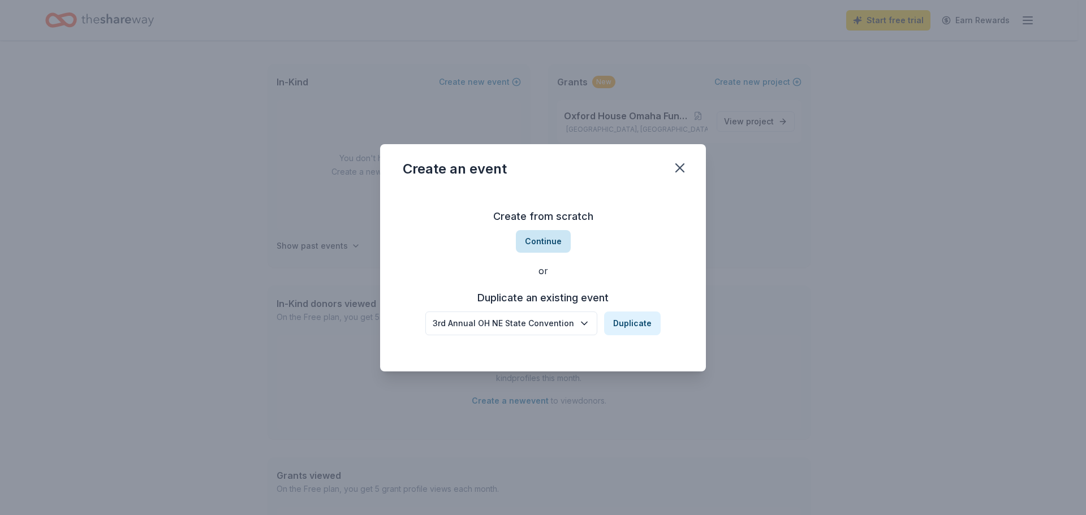  What do you see at coordinates (543, 298) in the screenshot?
I see `h3: Duplicate an existing event` at bounding box center [543, 298].